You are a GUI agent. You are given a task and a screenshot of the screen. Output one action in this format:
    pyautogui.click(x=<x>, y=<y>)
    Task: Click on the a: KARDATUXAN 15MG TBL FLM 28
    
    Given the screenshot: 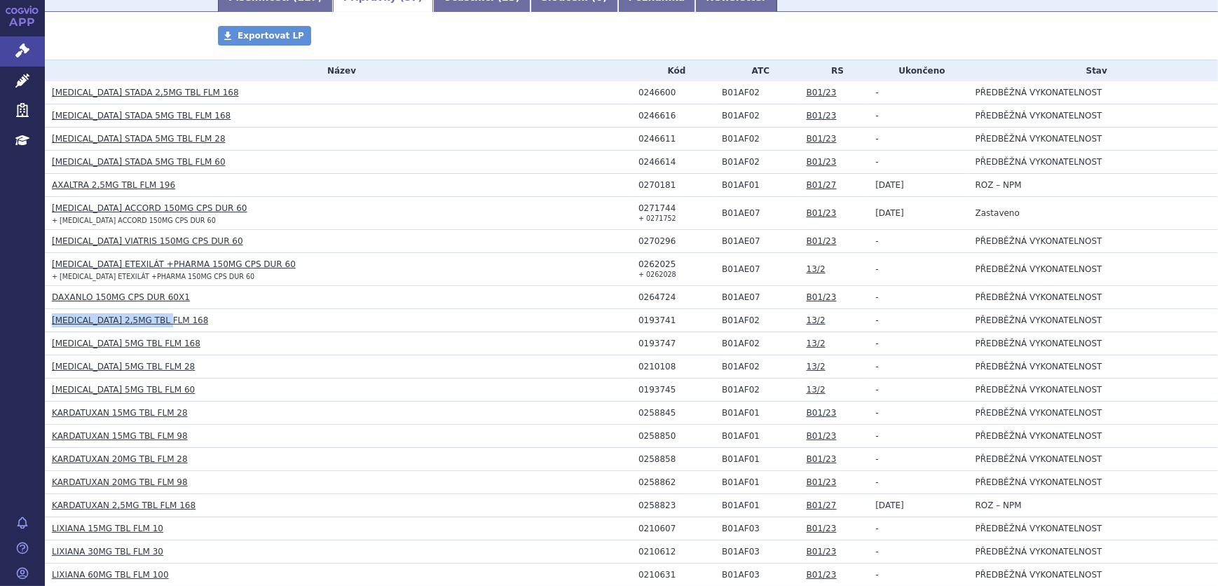 What is the action you would take?
    pyautogui.click(x=120, y=413)
    